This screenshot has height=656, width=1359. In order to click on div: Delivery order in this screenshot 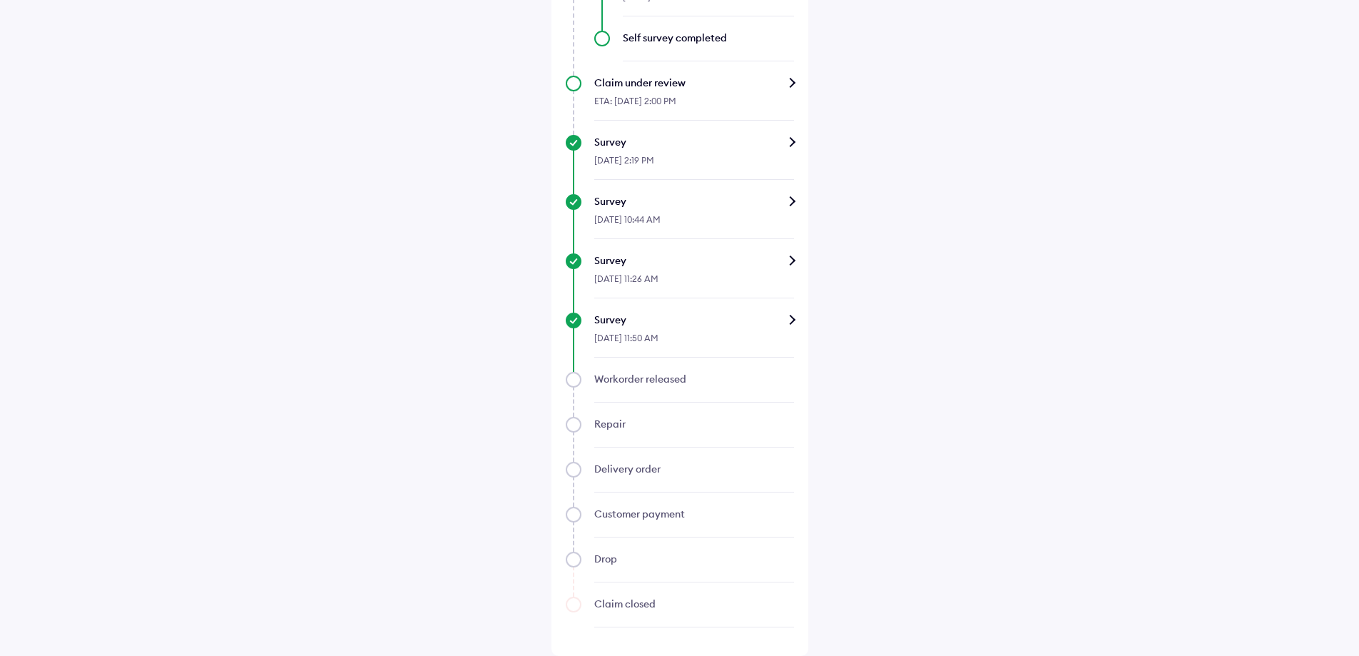, I will do `click(694, 469)`.